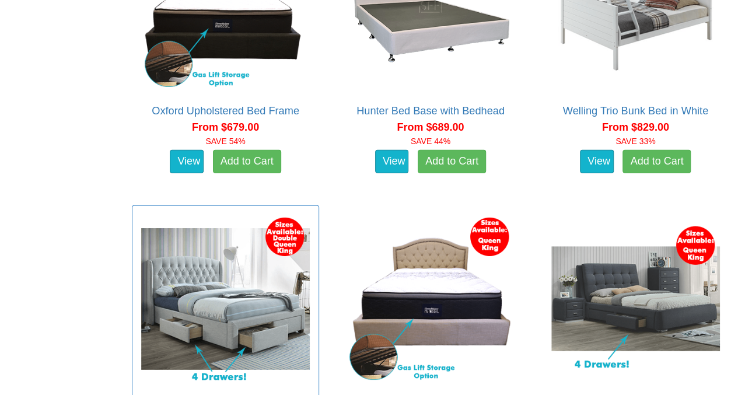  I want to click on img: Chelsea Upholstered Bed Frame, so click(430, 299).